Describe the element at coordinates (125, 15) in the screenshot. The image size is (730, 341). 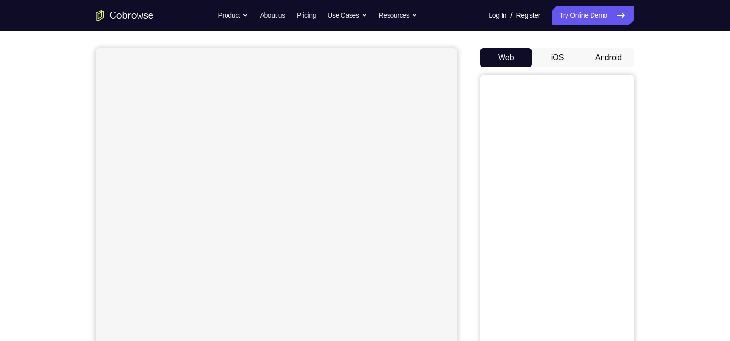
I see `a: Go to the home page` at that location.